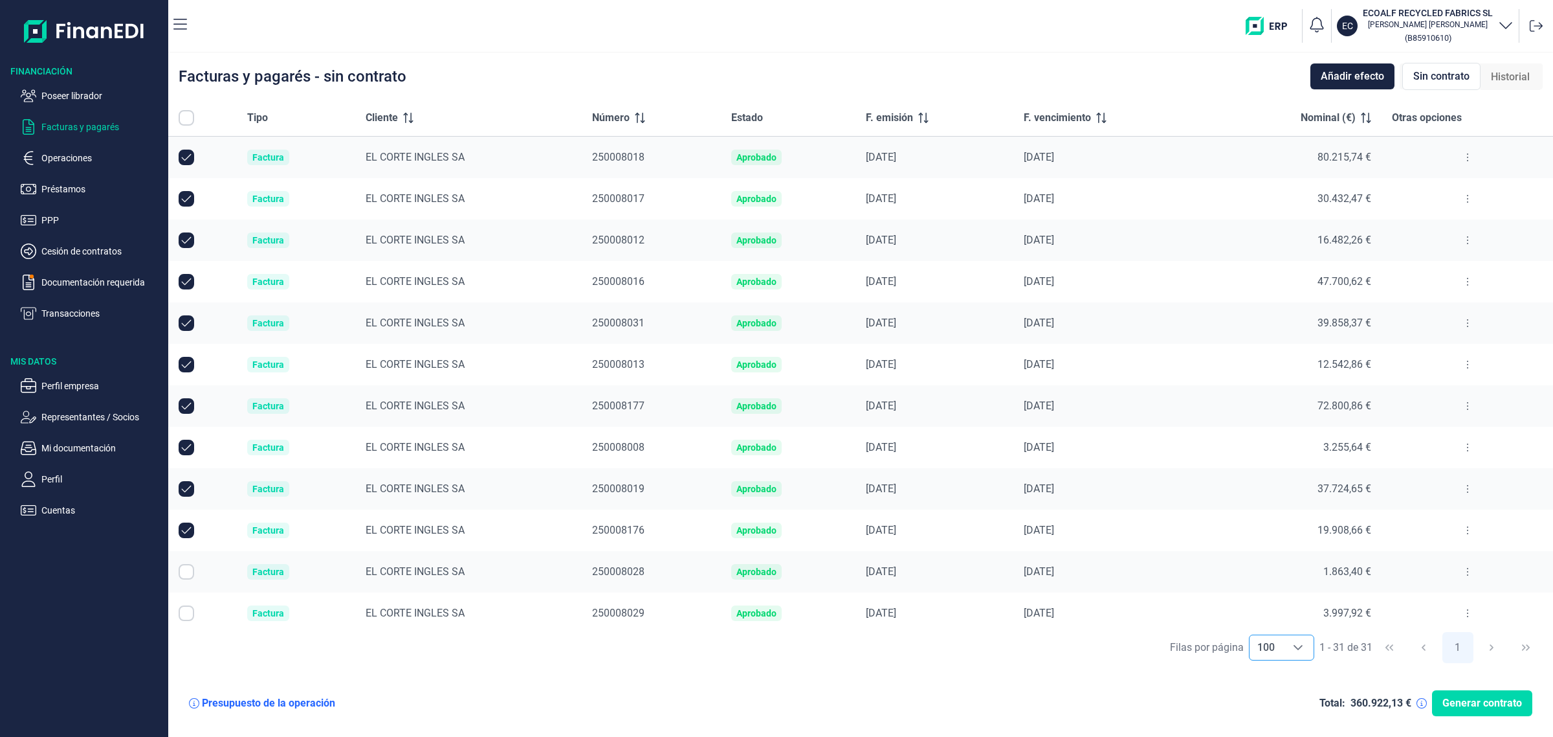  I want to click on span: 16.482,26 €, so click(1344, 239).